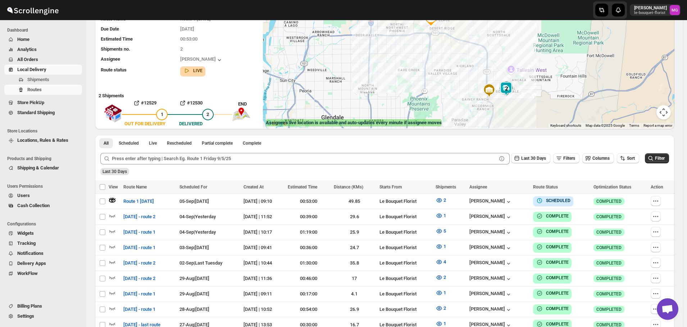 Image resolution: width=687 pixels, height=327 pixels. What do you see at coordinates (106, 143) in the screenshot?
I see `button: All routes` at bounding box center [106, 143].